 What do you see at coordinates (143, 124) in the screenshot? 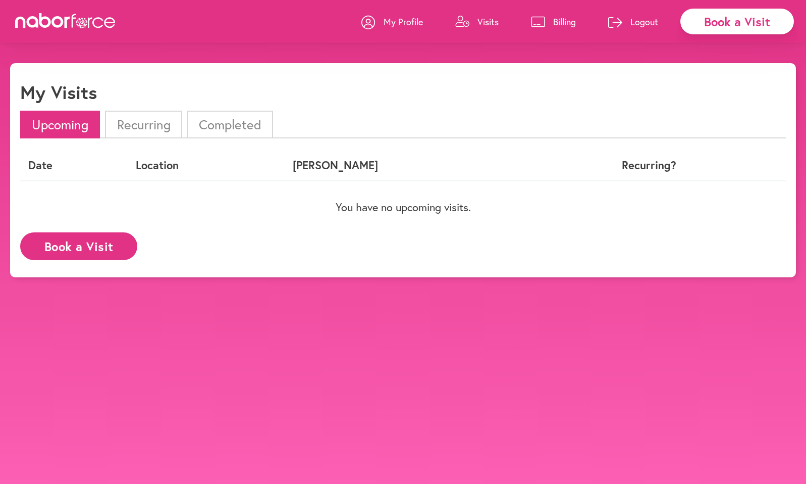
I see `li: Recurring` at bounding box center [143, 124].